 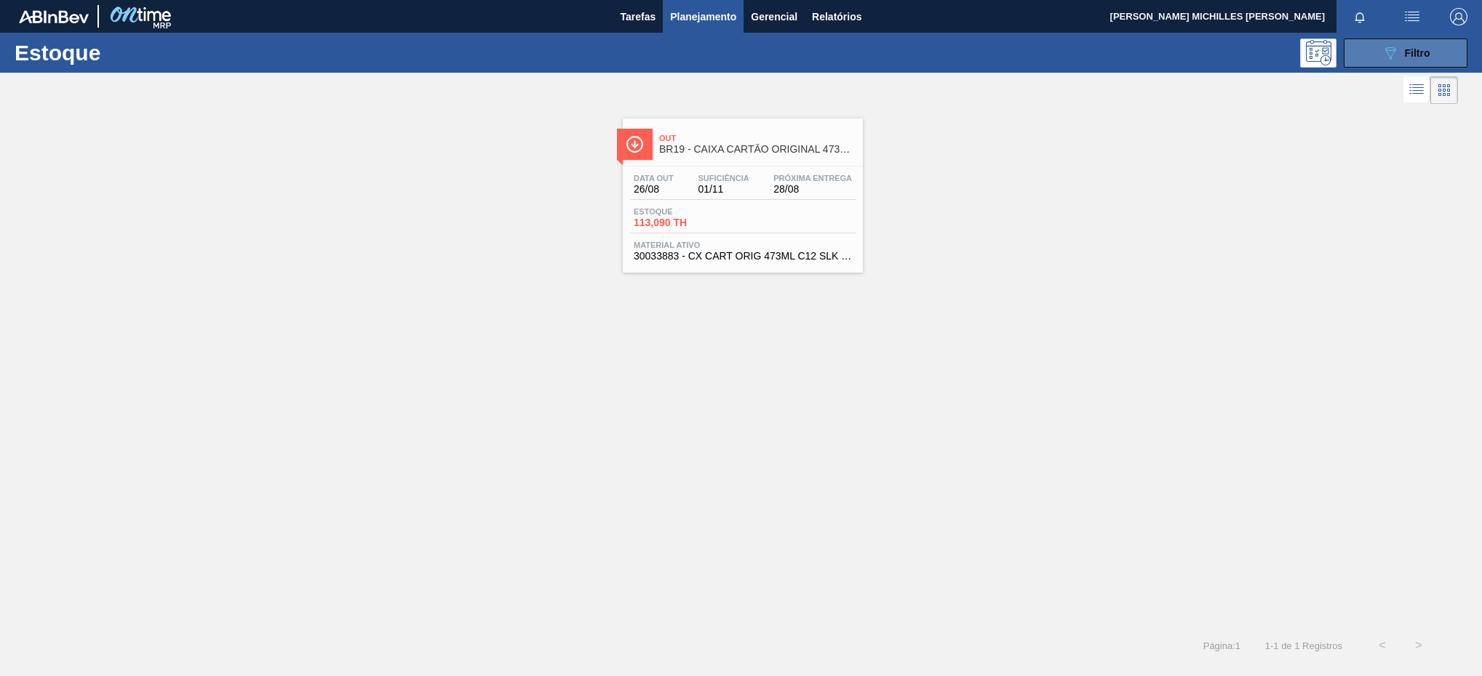 What do you see at coordinates (653, 189) in the screenshot?
I see `span: 26/08` at bounding box center [653, 189].